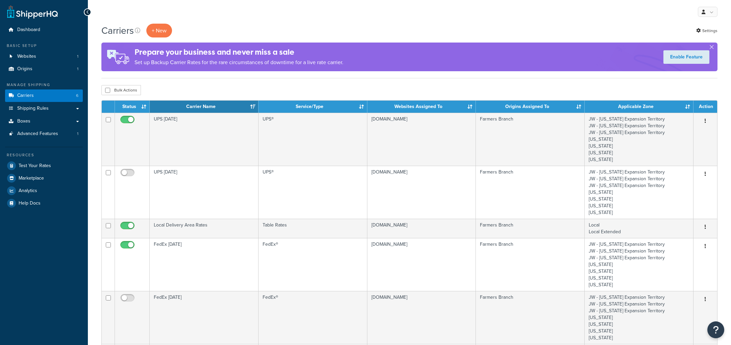 This screenshot has height=345, width=731. Describe the element at coordinates (44, 191) in the screenshot. I see `li: Analytics` at that location.